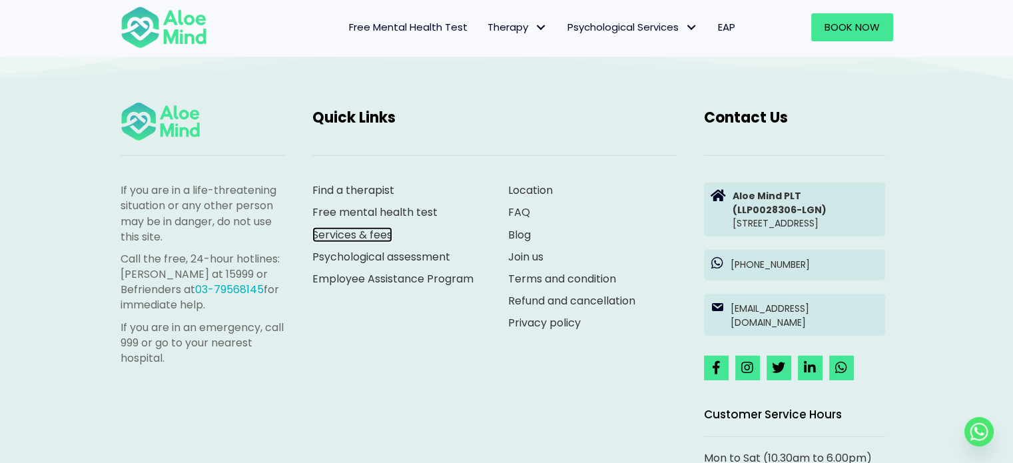 Image resolution: width=1013 pixels, height=463 pixels. What do you see at coordinates (352, 234) in the screenshot?
I see `a: Services & fees` at bounding box center [352, 234].